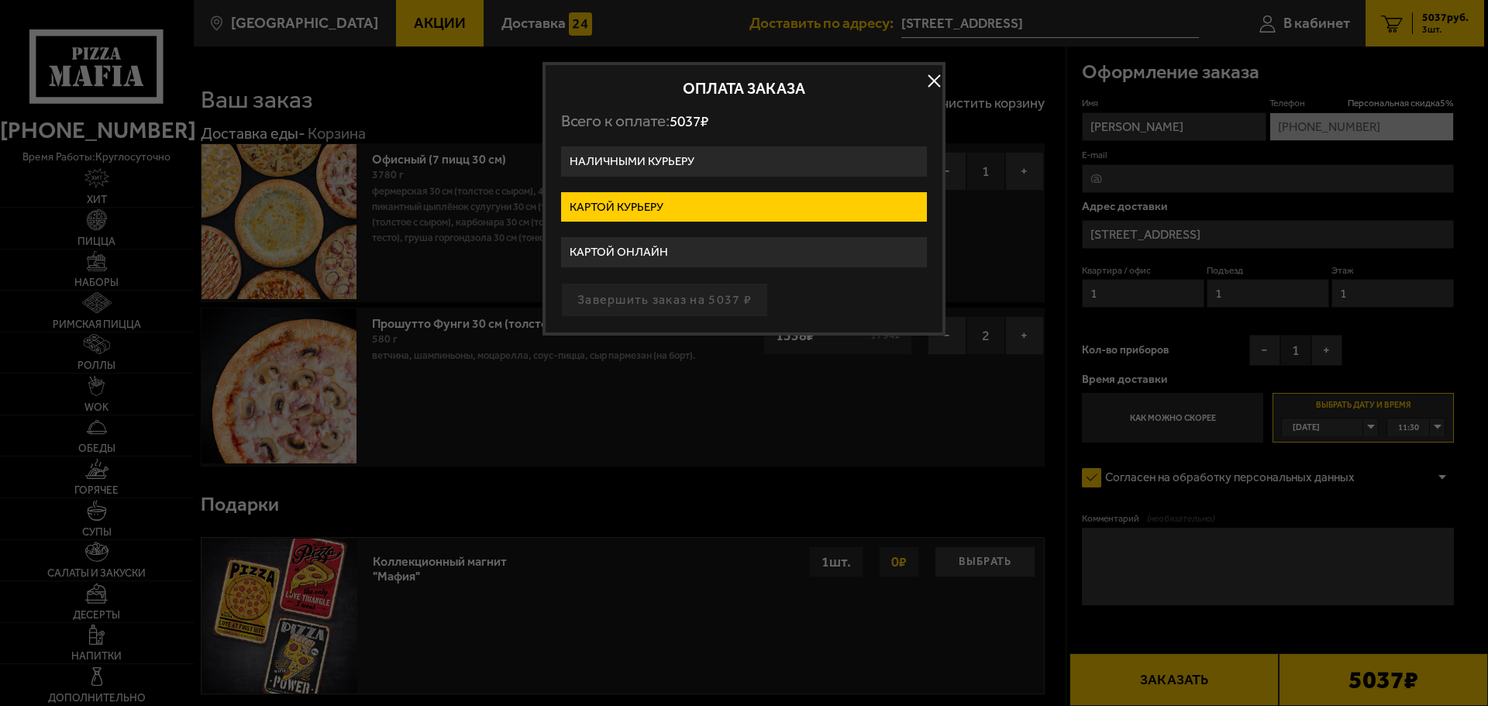 The height and width of the screenshot is (706, 1488). What do you see at coordinates (689, 121) in the screenshot?
I see `span: 5037 ₽` at bounding box center [689, 121].